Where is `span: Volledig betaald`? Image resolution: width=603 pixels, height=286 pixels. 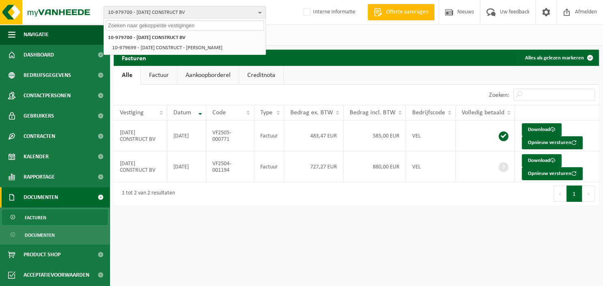
span: Volledig betaald is located at coordinates (483, 113).